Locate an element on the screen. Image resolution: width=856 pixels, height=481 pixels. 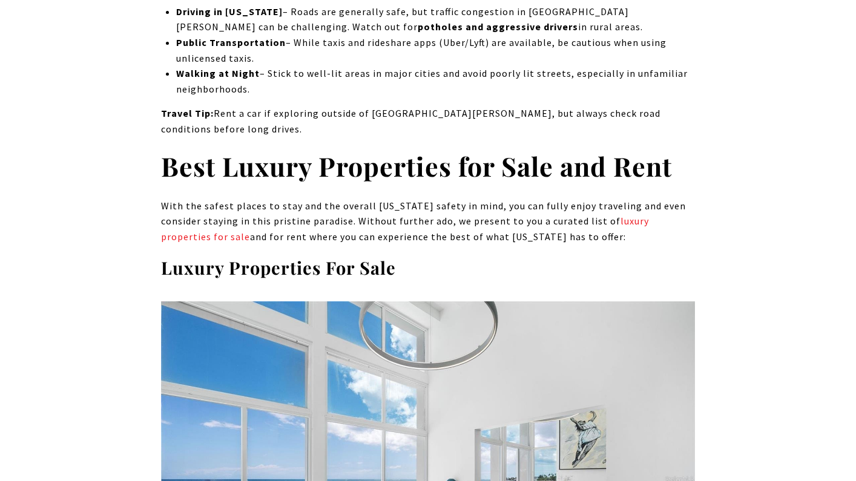
strong: Best Luxury Properties for Sale and Rent is located at coordinates (417, 166).